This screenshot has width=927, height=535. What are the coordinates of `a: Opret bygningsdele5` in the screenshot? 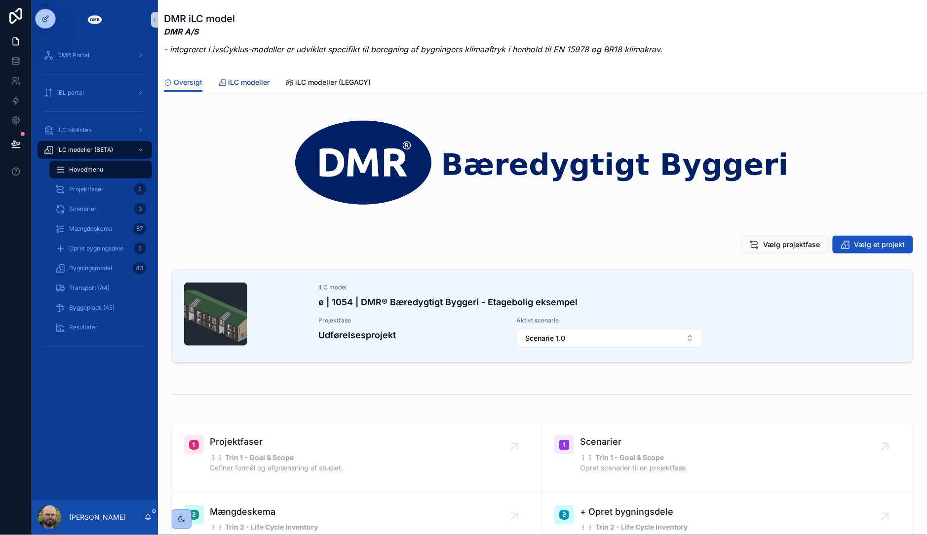 It's located at (101, 249).